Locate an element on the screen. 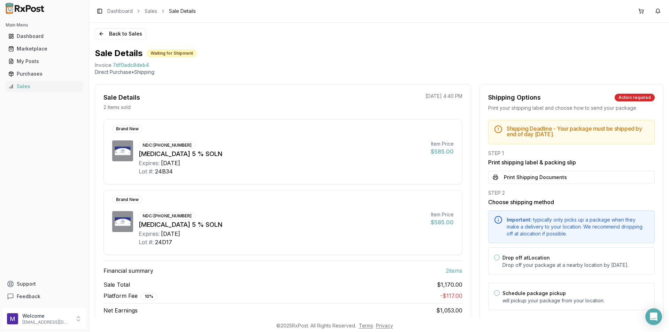  span: 2 item s is located at coordinates (454, 271).